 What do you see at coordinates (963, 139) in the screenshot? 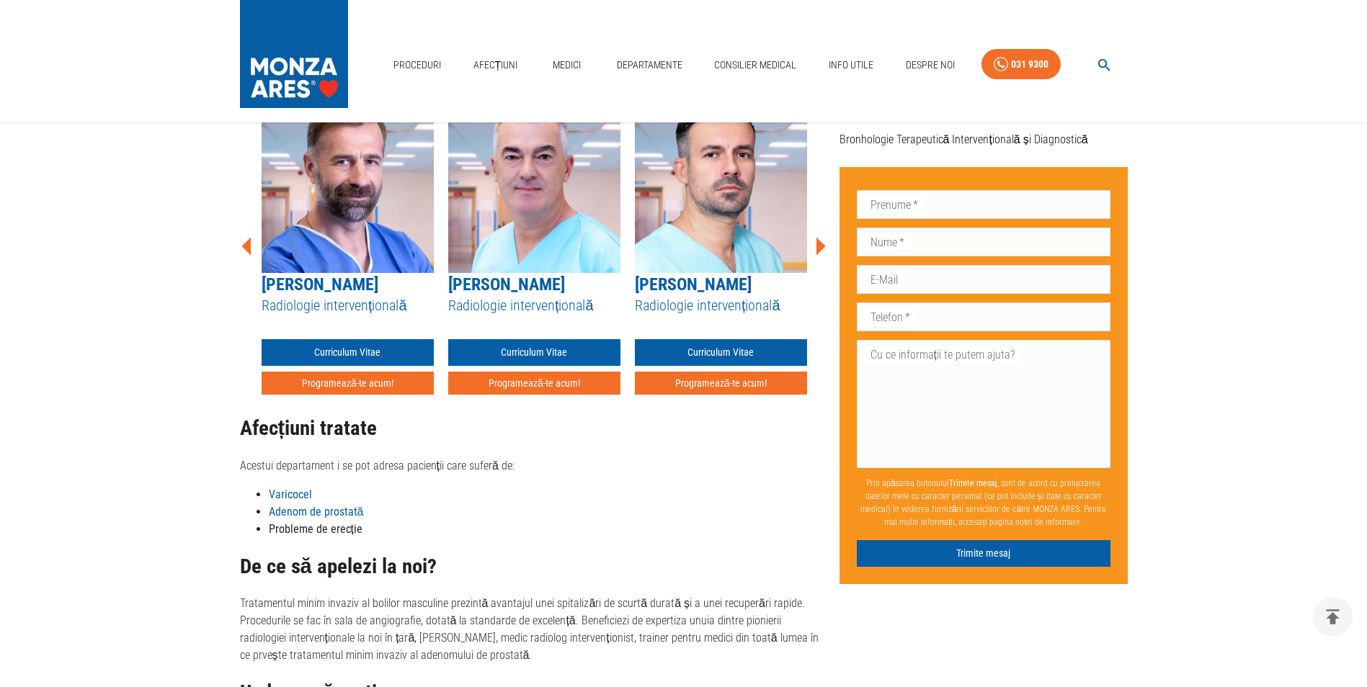
I see `a: Bronhologie Terapeutică Intervențională și Diagnostică` at bounding box center [963, 139].